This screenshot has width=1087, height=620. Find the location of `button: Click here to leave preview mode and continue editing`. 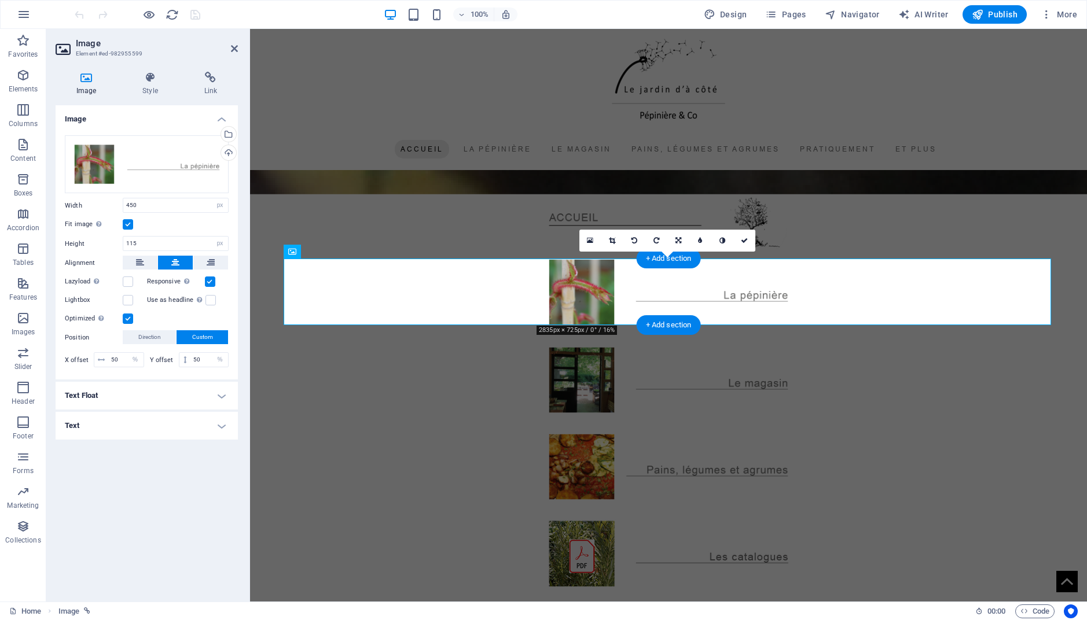

button: Click here to leave preview mode and continue editing is located at coordinates (149, 14).